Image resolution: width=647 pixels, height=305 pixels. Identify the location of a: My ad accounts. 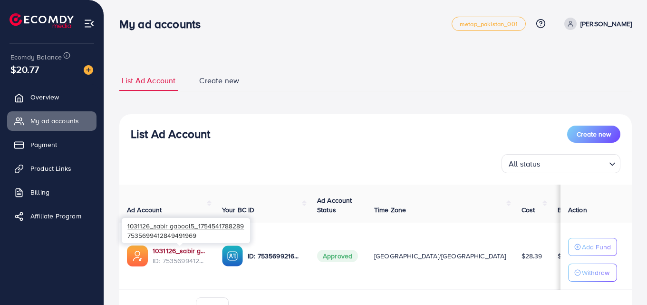
(52, 121).